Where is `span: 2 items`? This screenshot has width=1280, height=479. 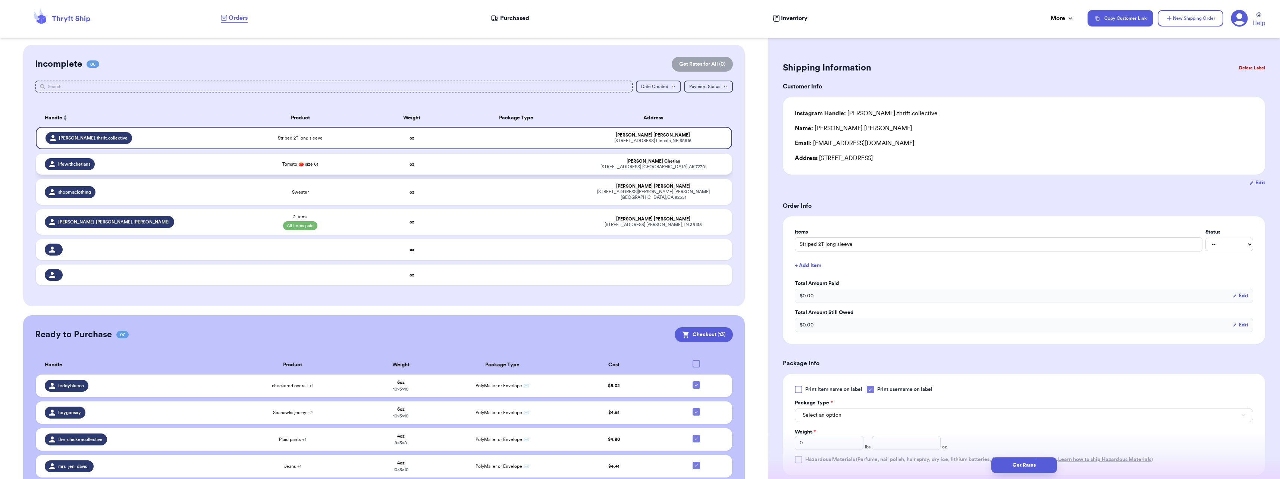
span: 2 items is located at coordinates (300, 217).